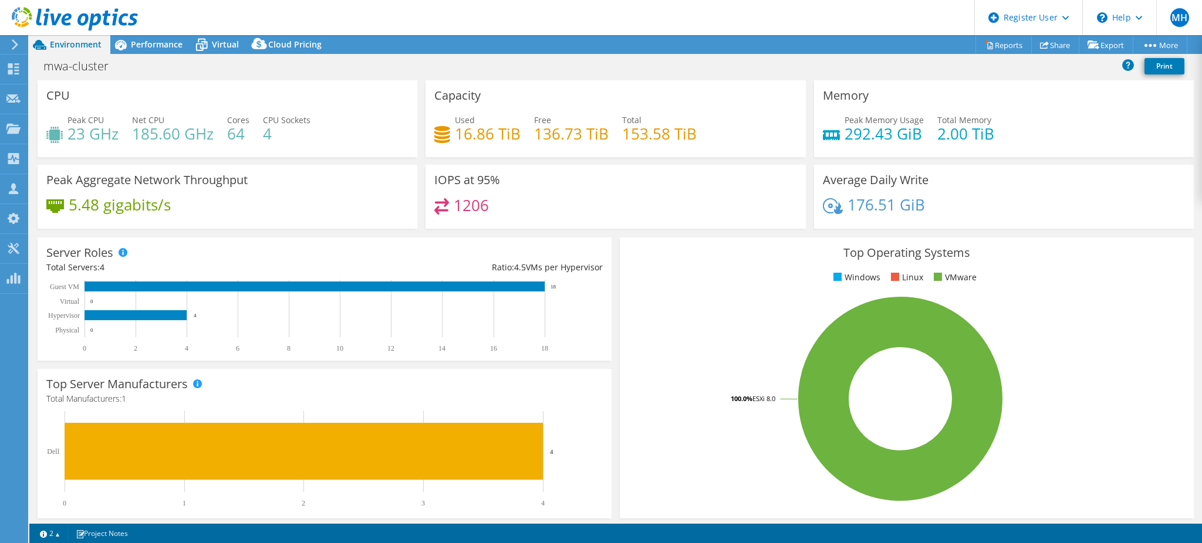  What do you see at coordinates (286, 134) in the screenshot?
I see `h4: 4` at bounding box center [286, 134].